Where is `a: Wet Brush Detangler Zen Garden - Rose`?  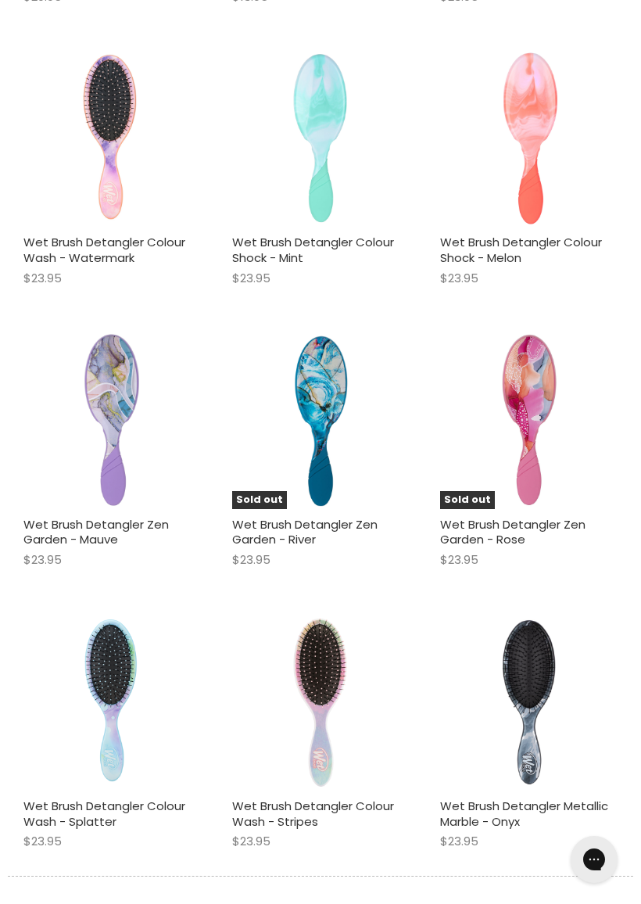 a: Wet Brush Detangler Zen Garden - Rose is located at coordinates (513, 532).